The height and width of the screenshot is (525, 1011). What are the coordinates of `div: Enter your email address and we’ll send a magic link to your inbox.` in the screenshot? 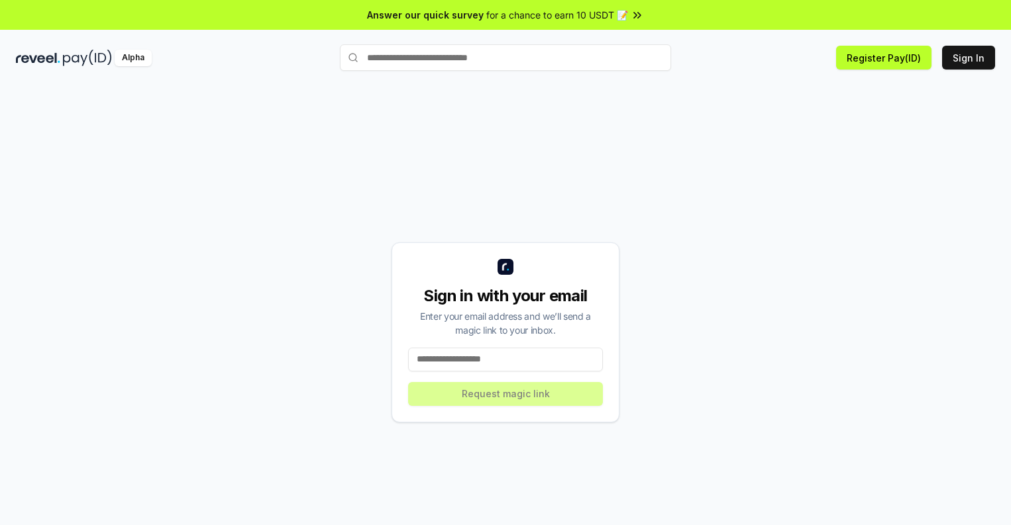 It's located at (505, 323).